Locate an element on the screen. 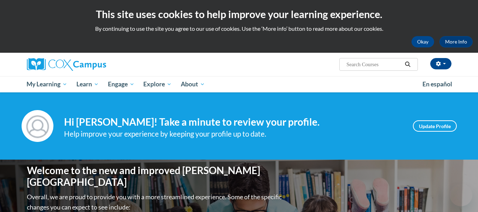 This screenshot has width=478, height=212. a: Engage is located at coordinates (121, 84).